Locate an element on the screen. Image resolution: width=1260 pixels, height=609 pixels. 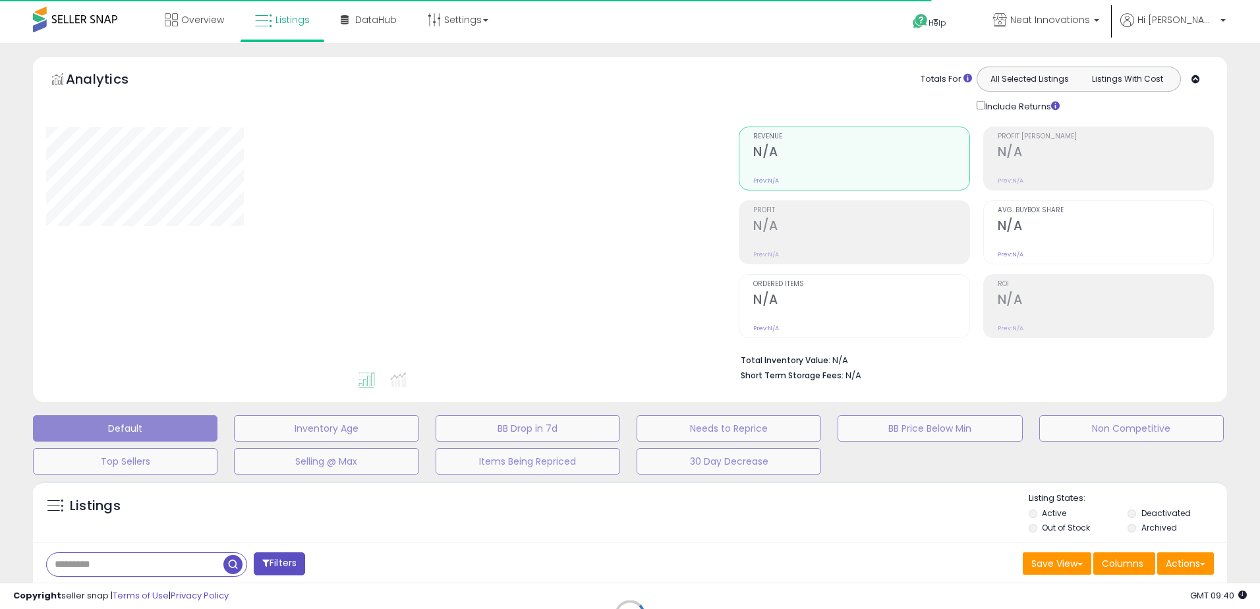
div: Totals For is located at coordinates (947, 79).